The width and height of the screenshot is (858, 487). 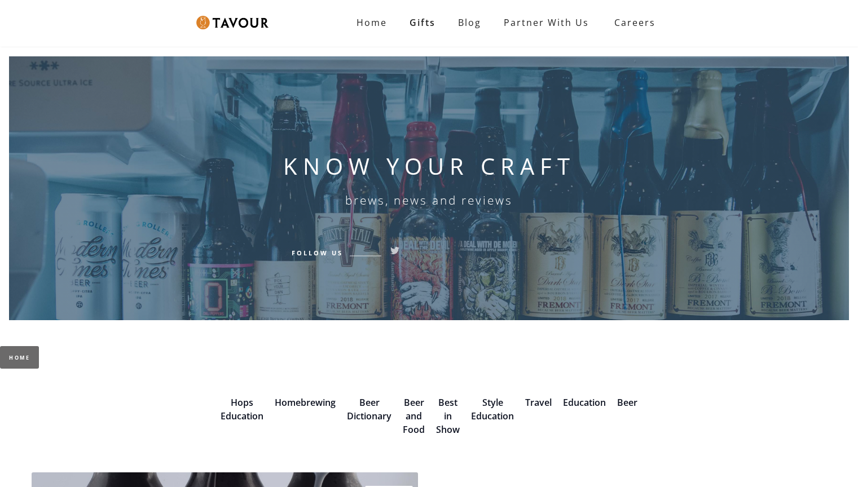 I want to click on a: Homebrewing, so click(x=305, y=403).